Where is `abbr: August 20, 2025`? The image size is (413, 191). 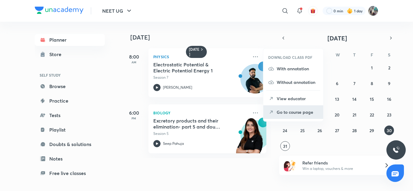 abbr: August 20, 2025 is located at coordinates (337, 115).